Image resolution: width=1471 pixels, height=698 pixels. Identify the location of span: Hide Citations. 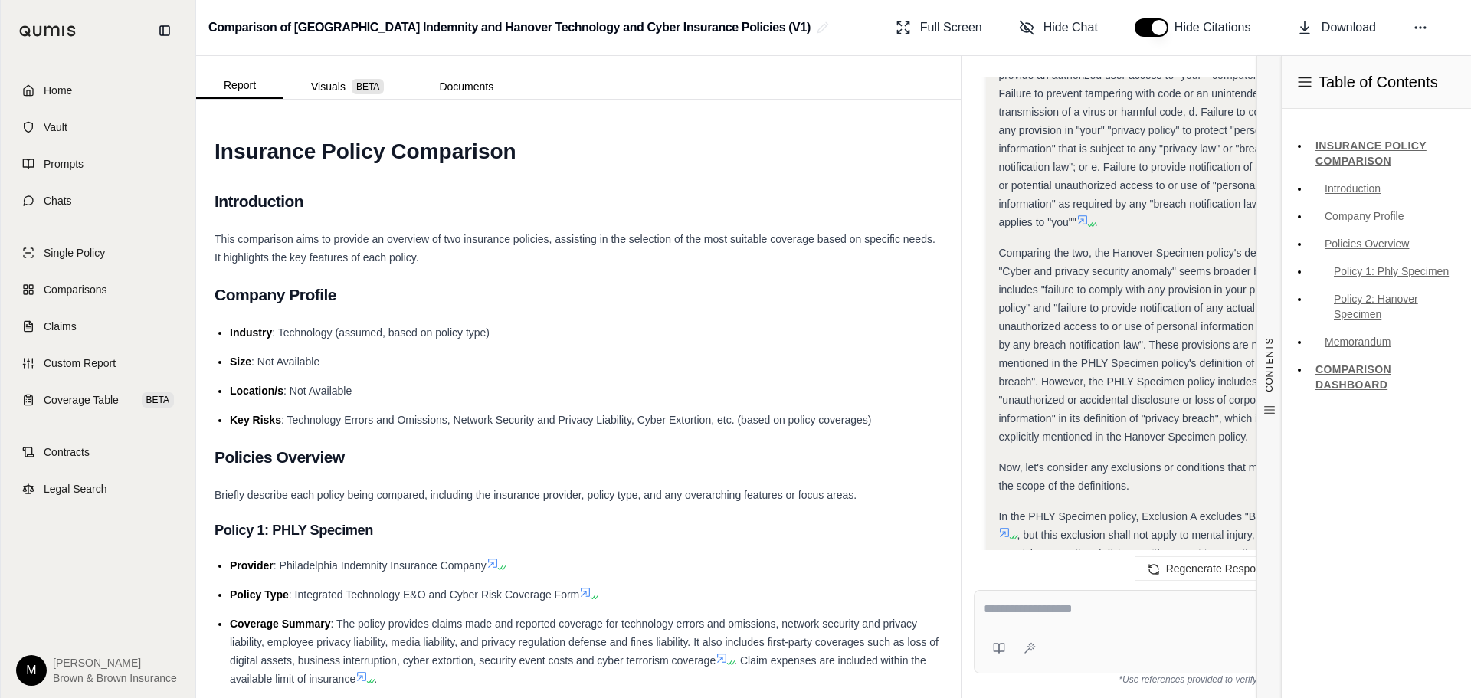
(1217, 28).